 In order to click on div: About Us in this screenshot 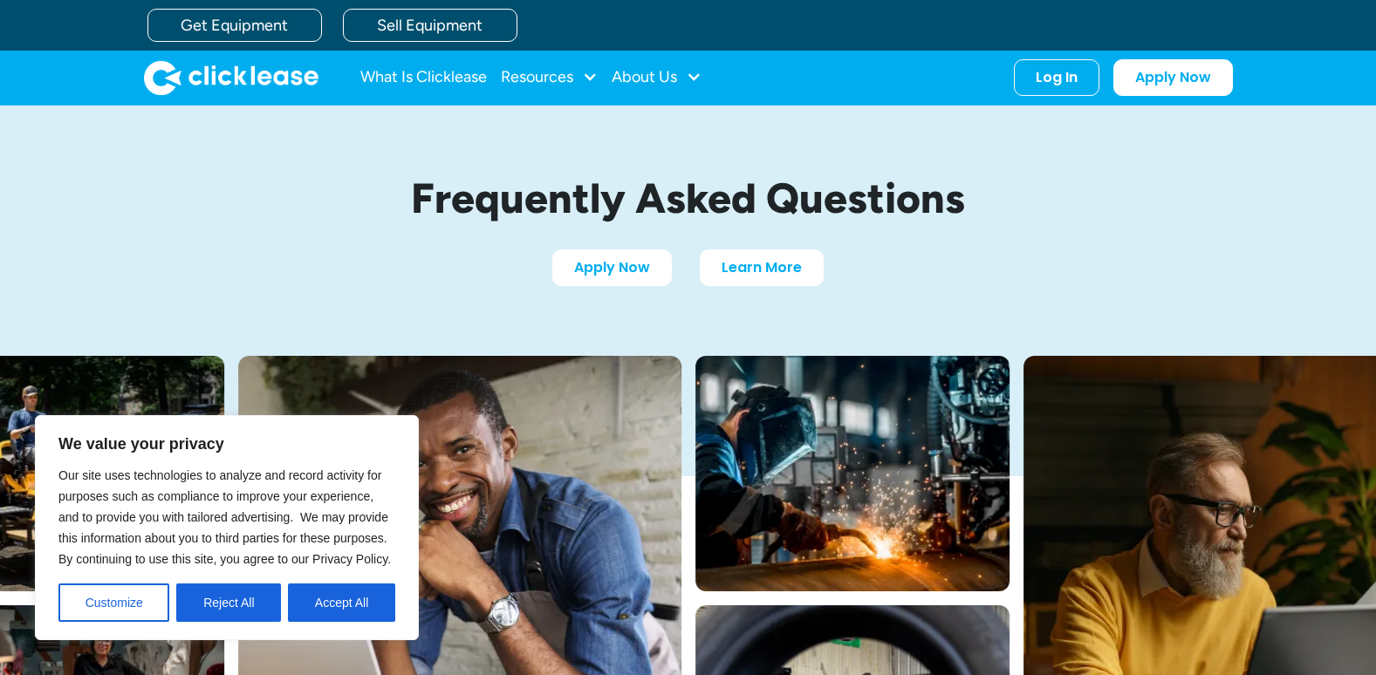, I will do `click(656, 78)`.